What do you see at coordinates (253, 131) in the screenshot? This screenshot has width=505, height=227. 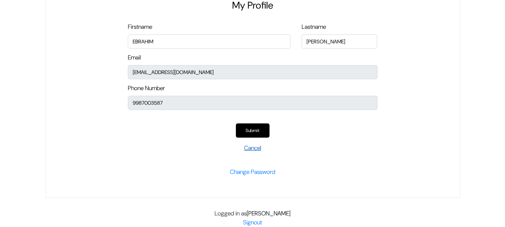 I see `button: Submit` at bounding box center [253, 131].